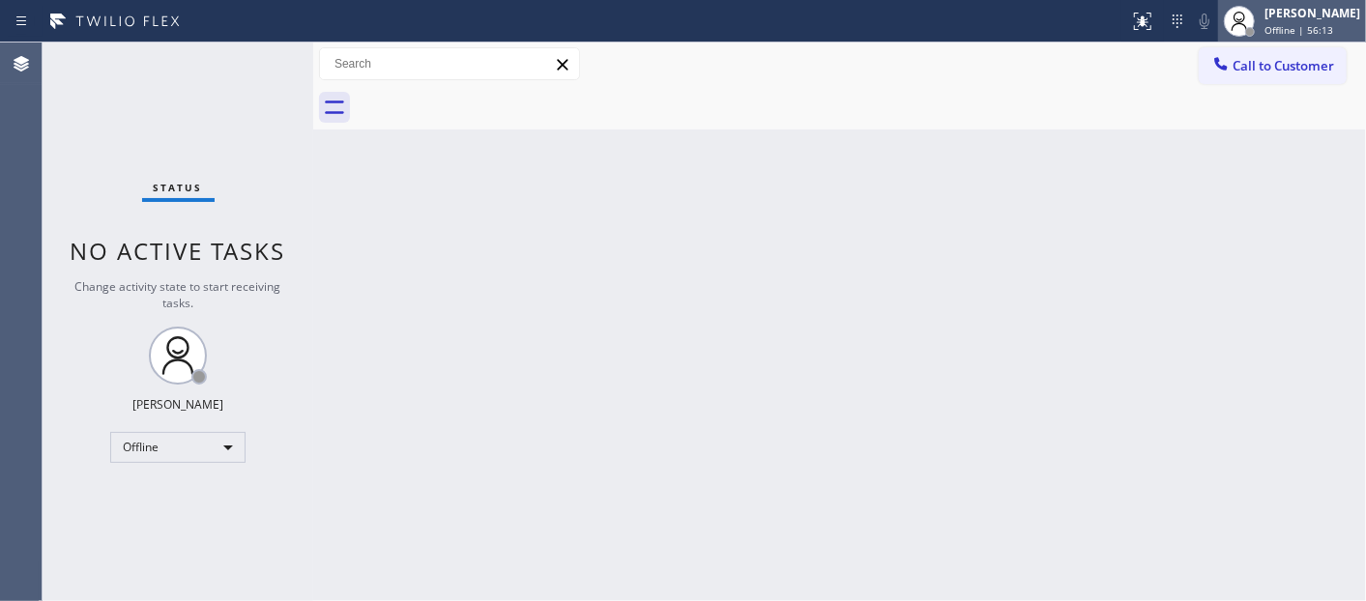  What do you see at coordinates (1272, 66) in the screenshot?
I see `button: Call to Customer` at bounding box center [1272, 66].